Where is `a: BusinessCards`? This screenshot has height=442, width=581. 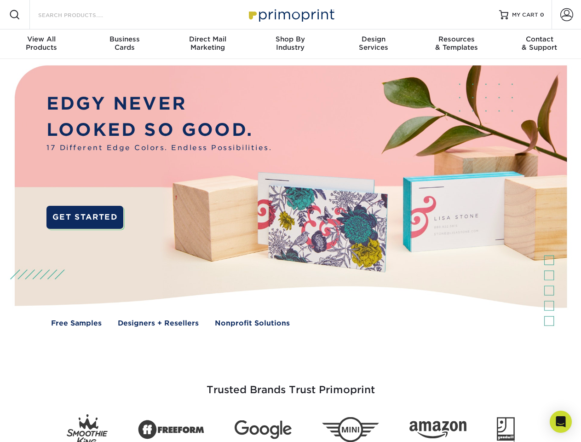 a: BusinessCards is located at coordinates (124, 44).